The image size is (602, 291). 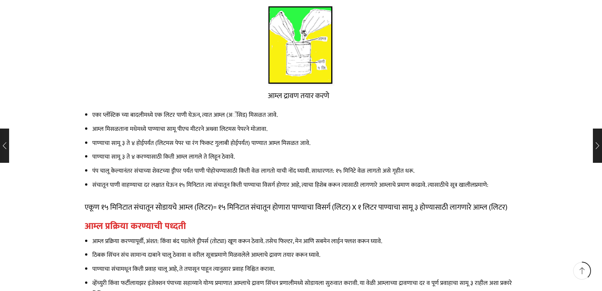 What do you see at coordinates (305, 171) in the screenshot?
I see `li: पंप चालू केल्यानंतर संचाच्या शेवटच्या ड्रीपर पर्यंत पाणी पोहोचण्यासाठी किती वेळ लागतो याची नोंद घ...` at bounding box center [305, 171].